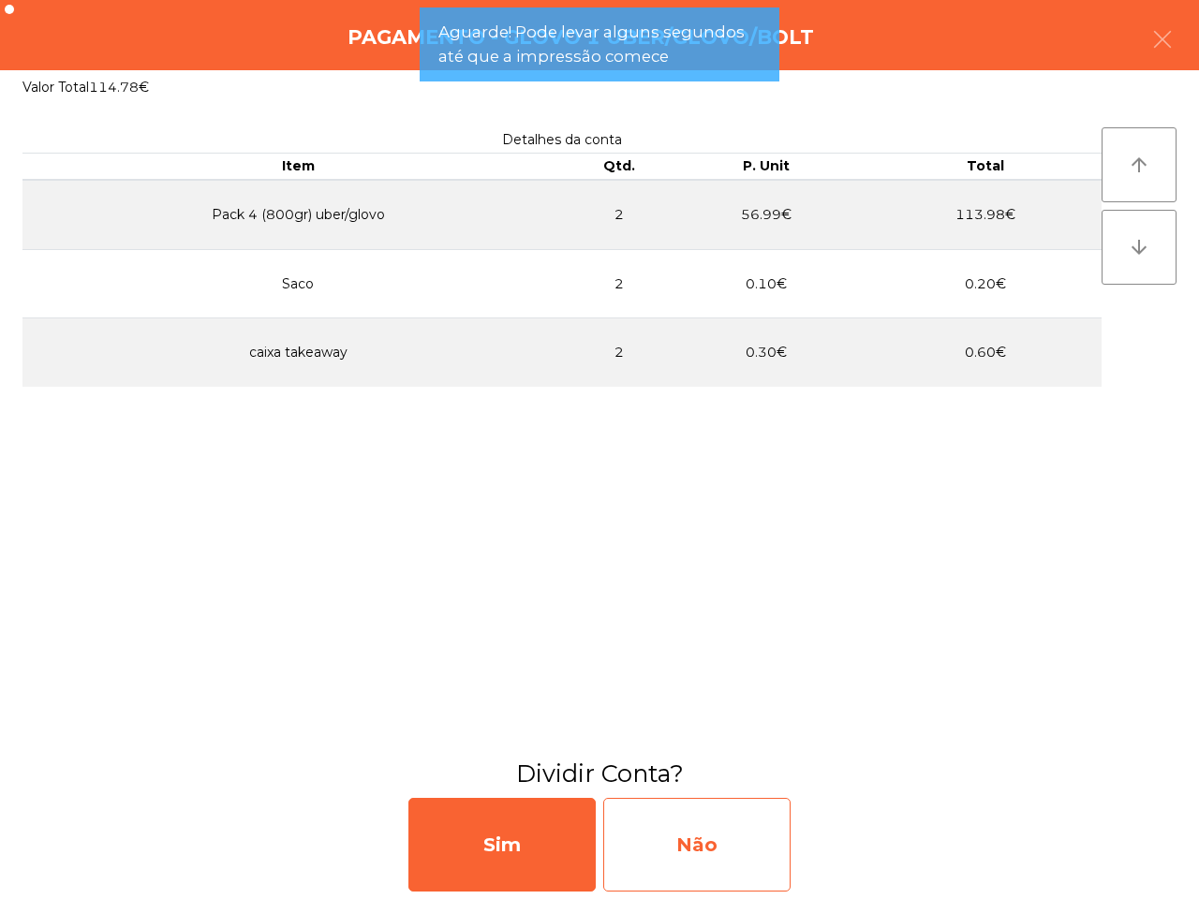 This screenshot has height=899, width=1199. I want to click on div: Sim, so click(502, 845).